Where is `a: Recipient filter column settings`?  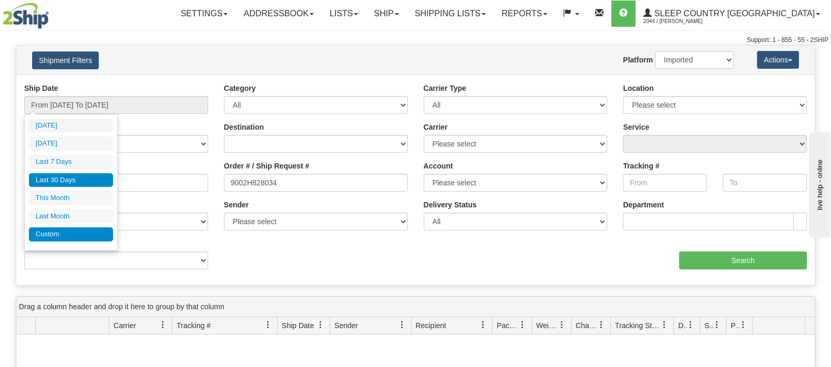
a: Recipient filter column settings is located at coordinates (483, 325).